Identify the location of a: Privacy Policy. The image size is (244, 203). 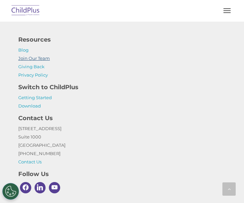
(33, 75).